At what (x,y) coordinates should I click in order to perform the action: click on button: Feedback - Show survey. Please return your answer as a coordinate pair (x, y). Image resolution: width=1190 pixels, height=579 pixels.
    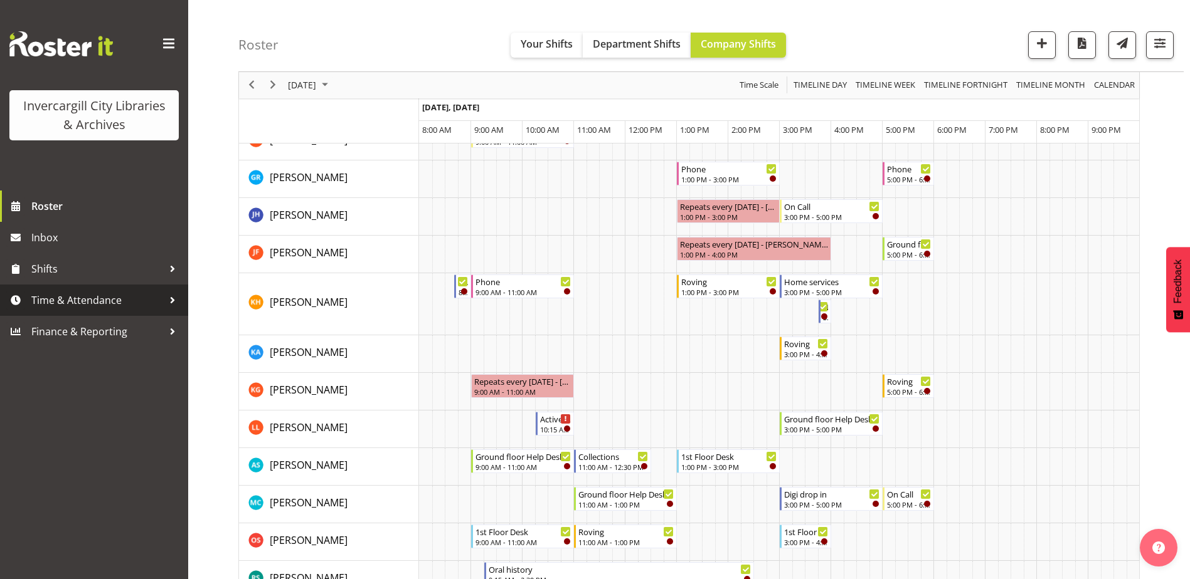
    Looking at the image, I should click on (1178, 290).